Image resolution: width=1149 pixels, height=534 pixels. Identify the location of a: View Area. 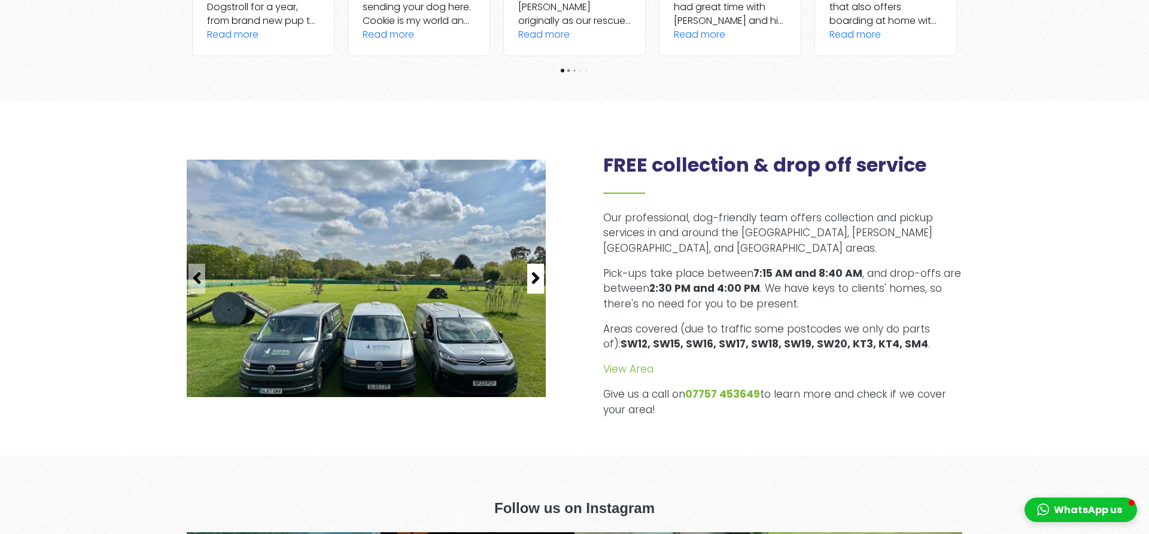
(628, 369).